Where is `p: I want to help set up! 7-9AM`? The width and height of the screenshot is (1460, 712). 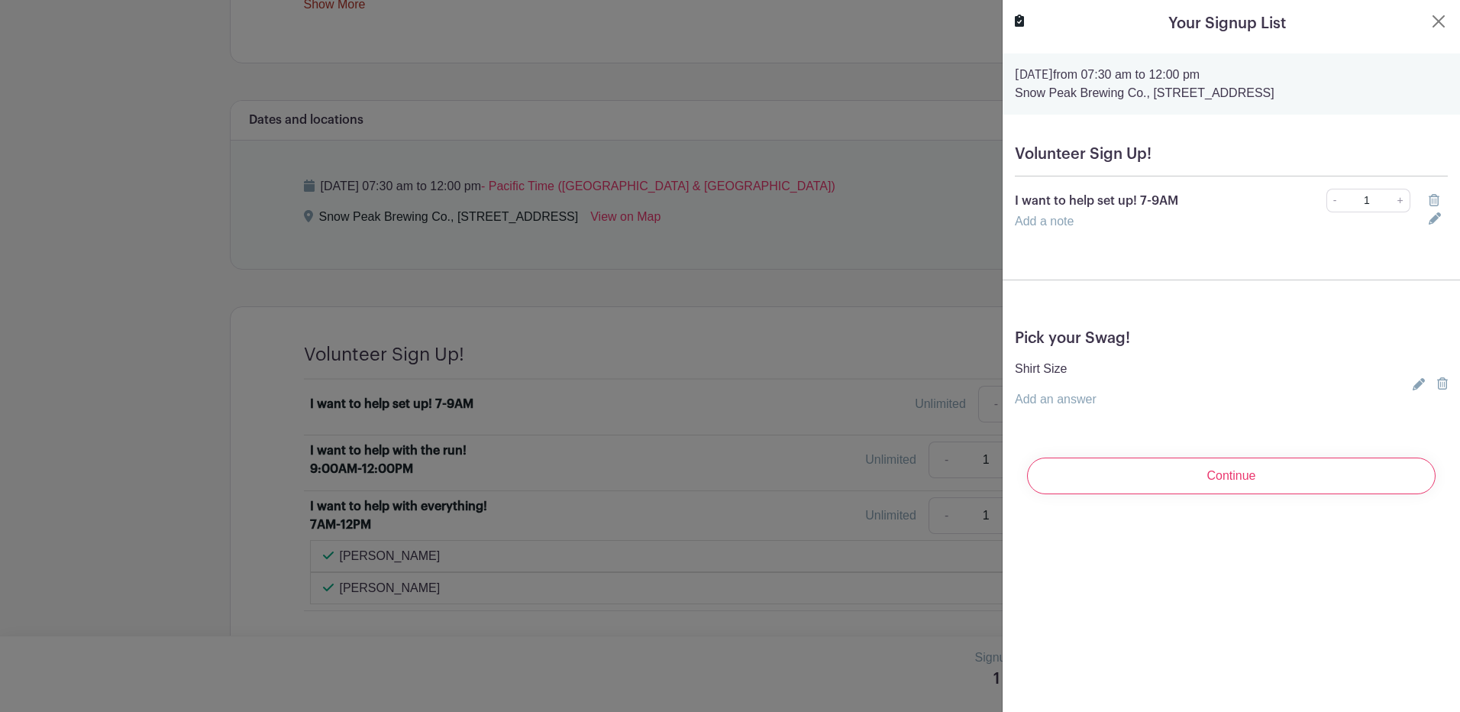 p: I want to help set up! 7-9AM is located at coordinates (1137, 201).